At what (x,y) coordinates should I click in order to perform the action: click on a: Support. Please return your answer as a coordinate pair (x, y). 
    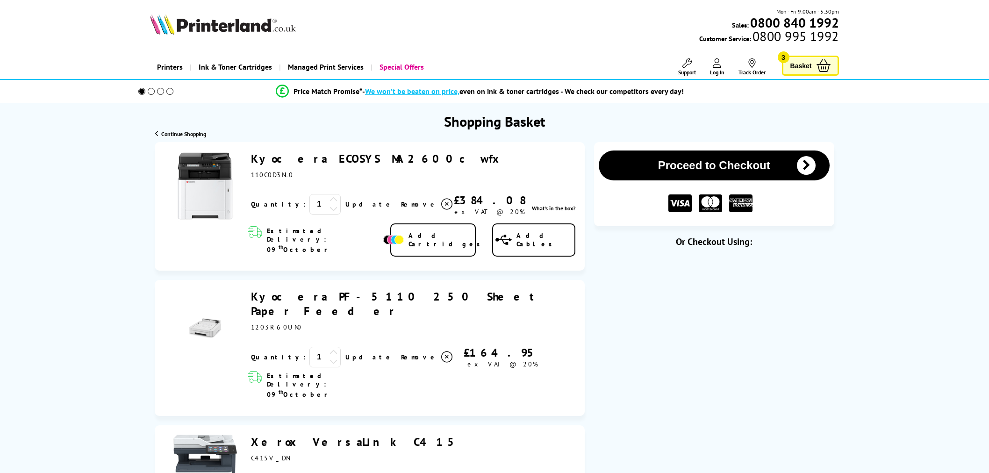
    Looking at the image, I should click on (687, 67).